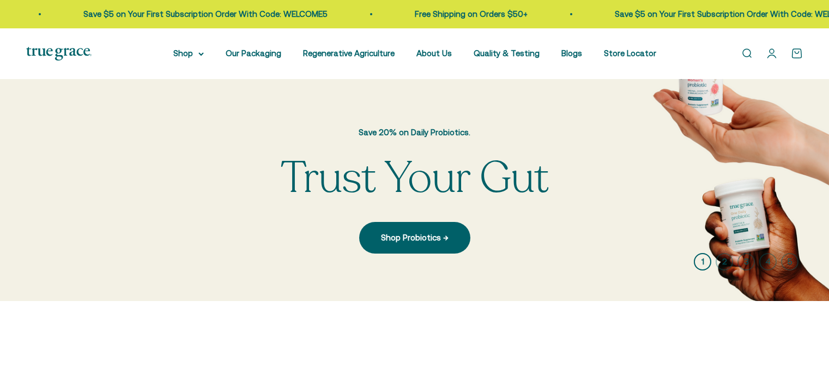 This screenshot has height=379, width=829. I want to click on split-lines: Trust Your Gut, so click(415, 178).